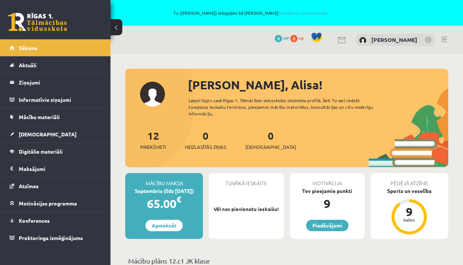 Image resolution: width=463 pixels, height=265 pixels. I want to click on a: Motivācijas programma, so click(55, 204).